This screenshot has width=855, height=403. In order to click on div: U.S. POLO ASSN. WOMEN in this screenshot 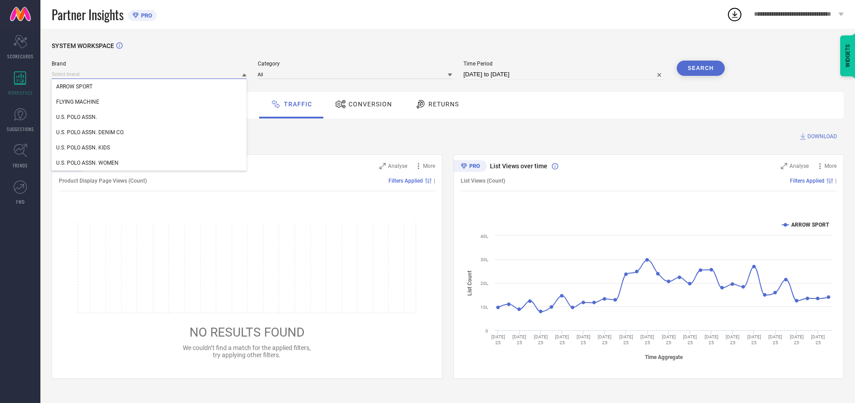, I will do `click(149, 163)`.